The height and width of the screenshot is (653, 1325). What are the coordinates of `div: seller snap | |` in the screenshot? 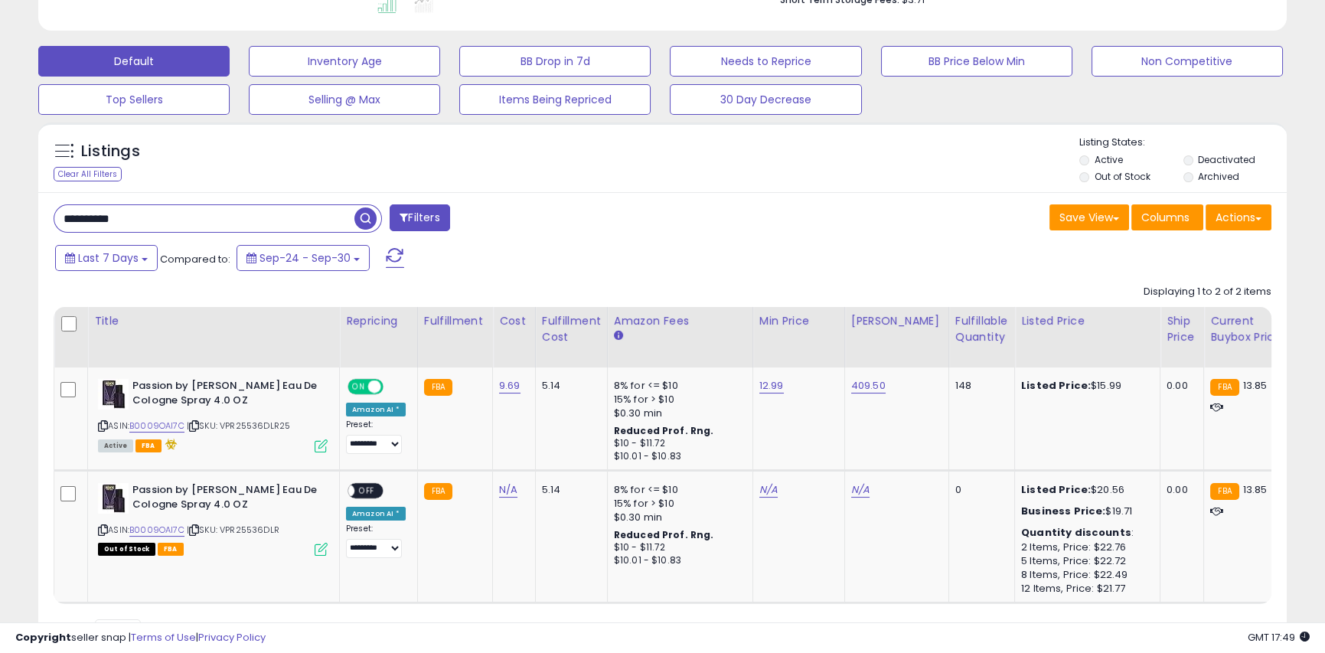 It's located at (140, 637).